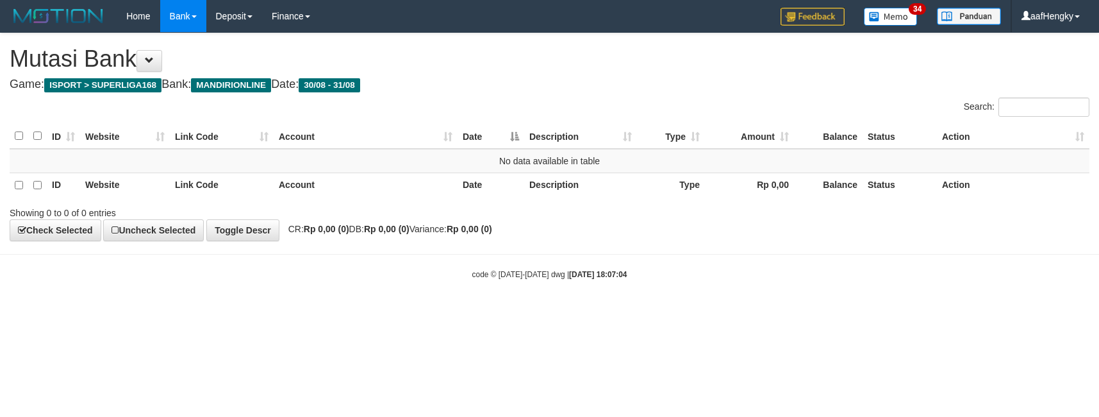 This screenshot has height=417, width=1099. I want to click on th: Type, so click(671, 185).